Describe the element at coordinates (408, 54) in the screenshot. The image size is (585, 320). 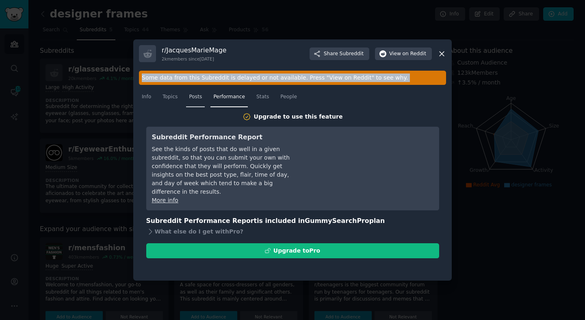
I see `span: View` at that location.